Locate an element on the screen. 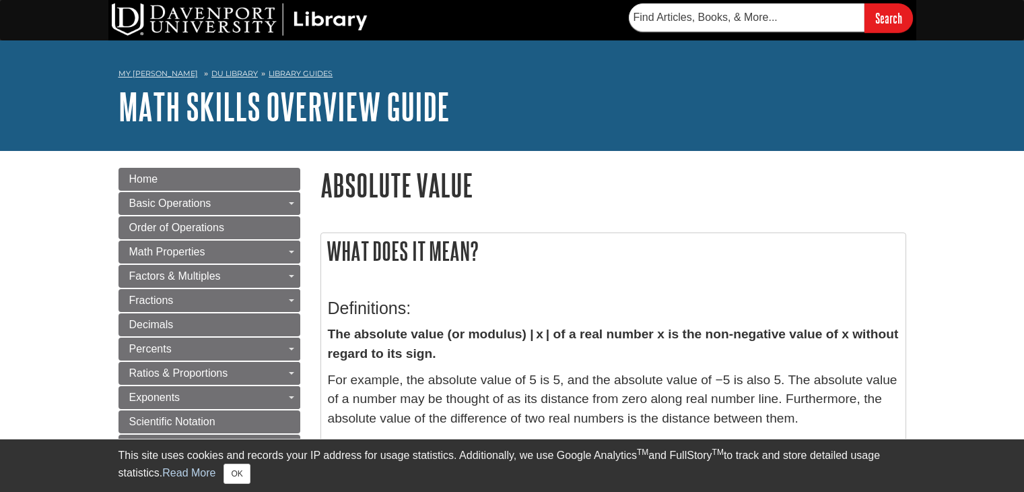  a: Ratios & Proportions is located at coordinates (209, 373).